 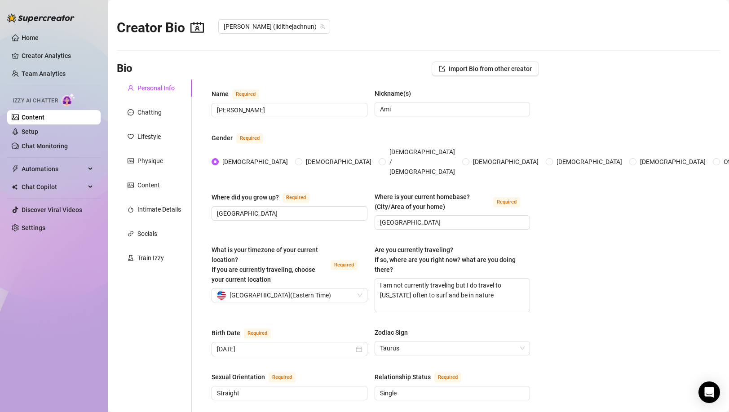 I want to click on span: Taurus, so click(x=452, y=348).